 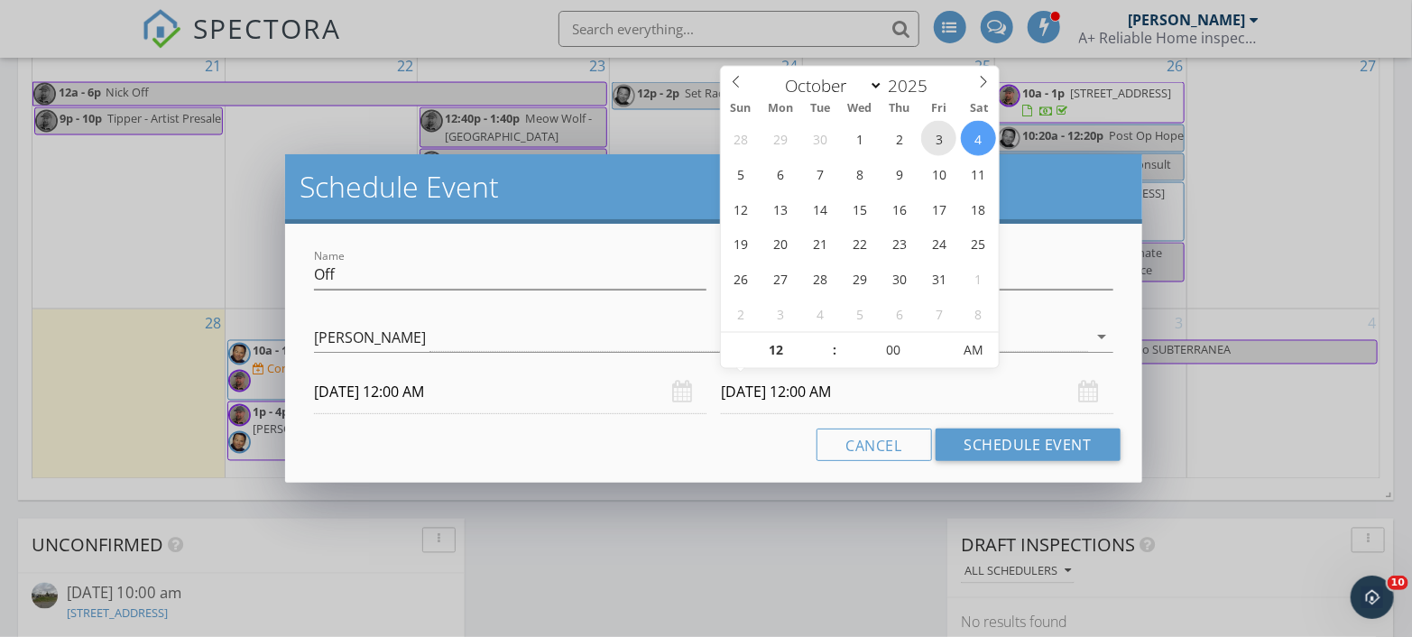 I want to click on span: November 8, 2025, so click(x=978, y=314).